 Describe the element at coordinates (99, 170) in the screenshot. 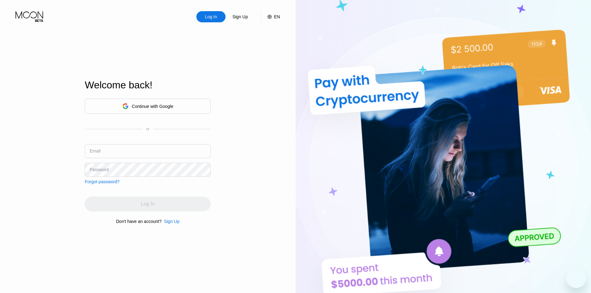

I see `div: Password` at that location.